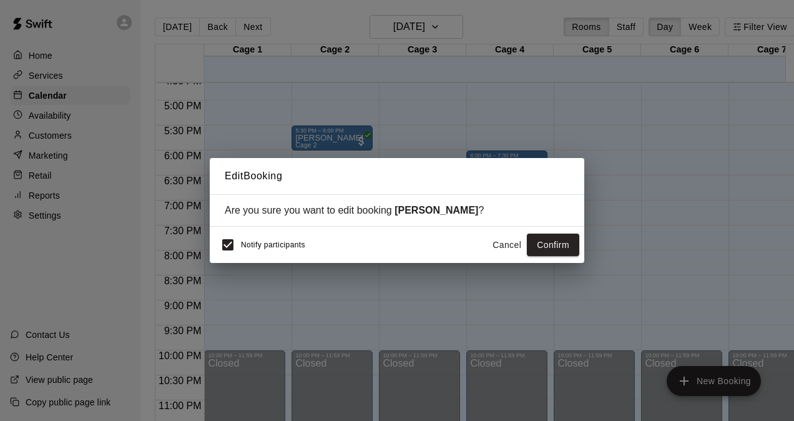 This screenshot has width=794, height=421. I want to click on h2: Edit Booking, so click(397, 176).